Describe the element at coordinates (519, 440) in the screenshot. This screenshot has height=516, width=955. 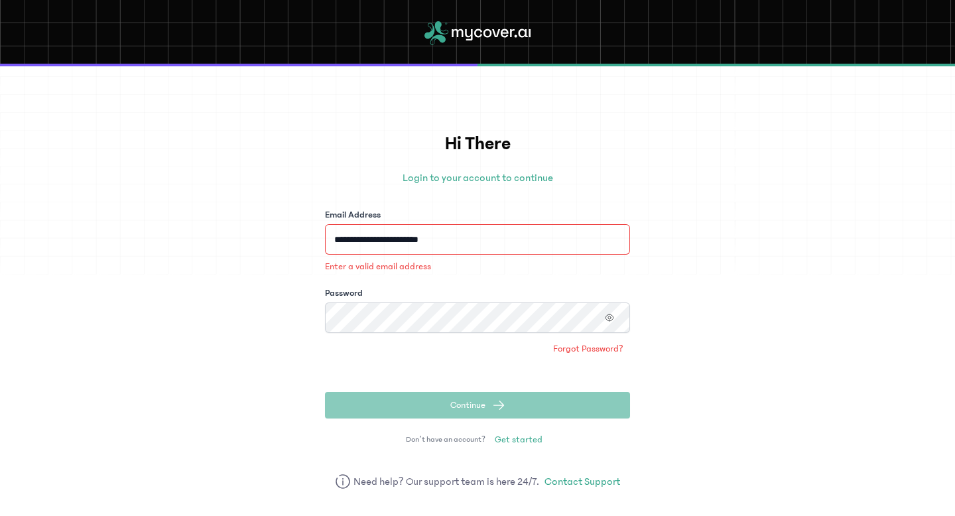
I see `a: Get started` at that location.